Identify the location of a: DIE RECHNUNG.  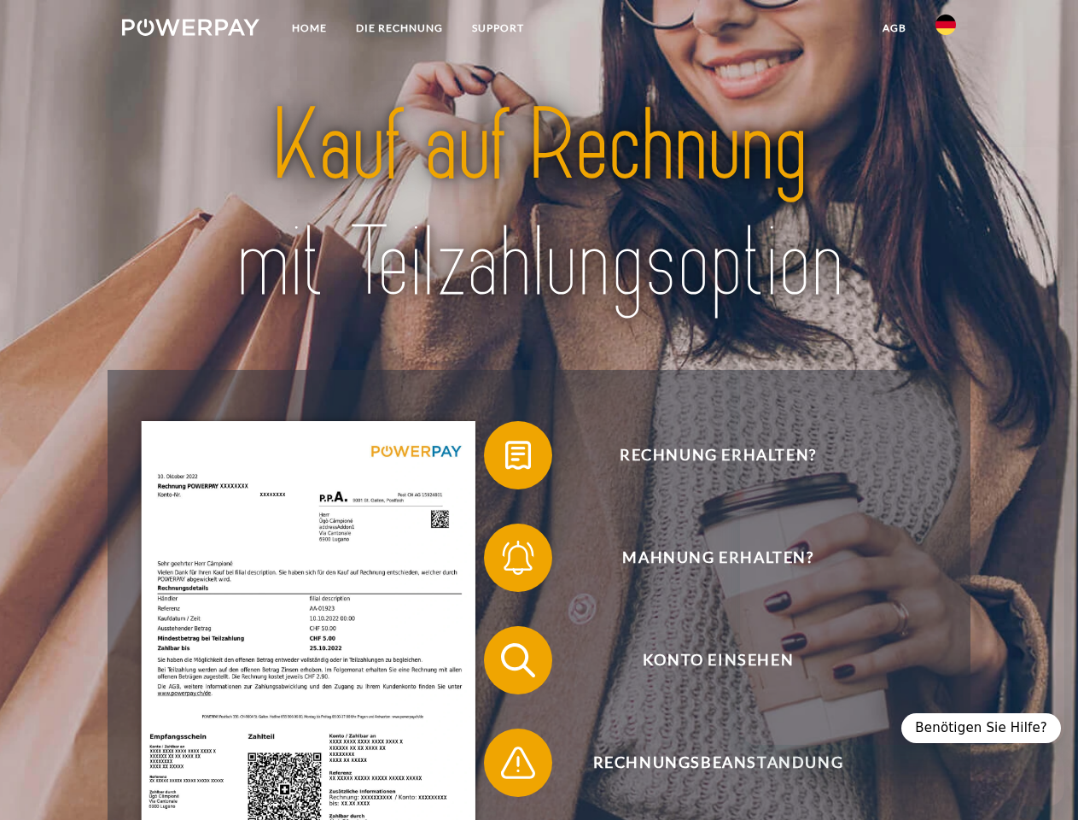
(400, 28).